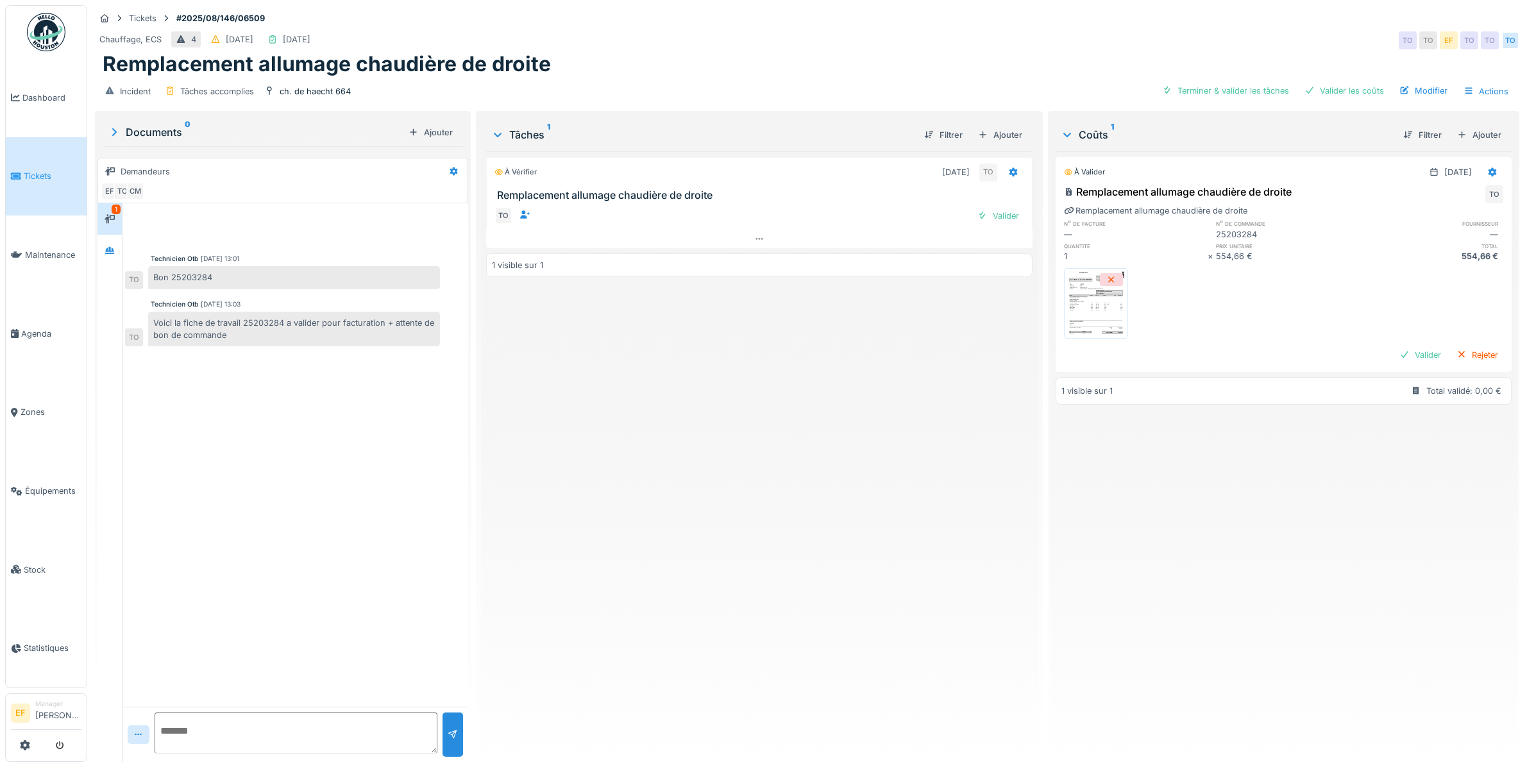 The height and width of the screenshot is (767, 1527). Describe the element at coordinates (315, 91) in the screenshot. I see `div: ch. de haecht 664` at that location.